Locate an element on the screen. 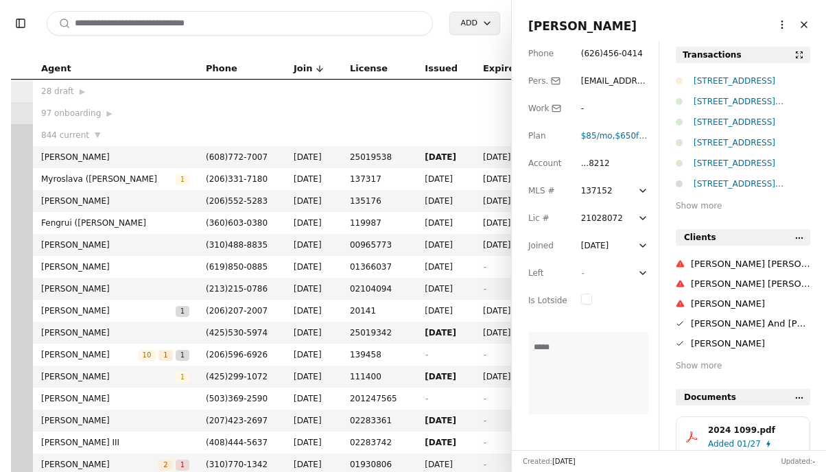  span: ( 425 ) 299 - 1072 is located at coordinates (237, 377).